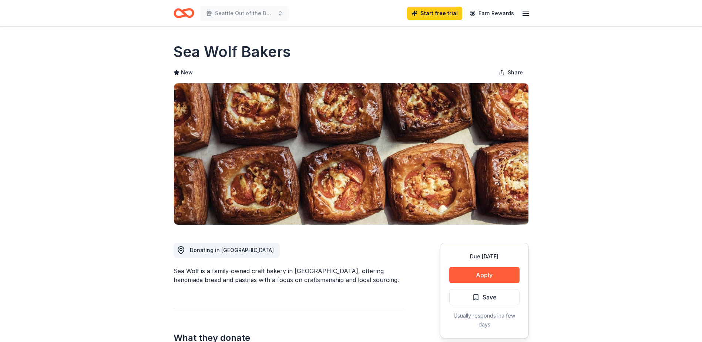  I want to click on span: Seattle Out of the Darkness Community Walk, so click(245, 13).